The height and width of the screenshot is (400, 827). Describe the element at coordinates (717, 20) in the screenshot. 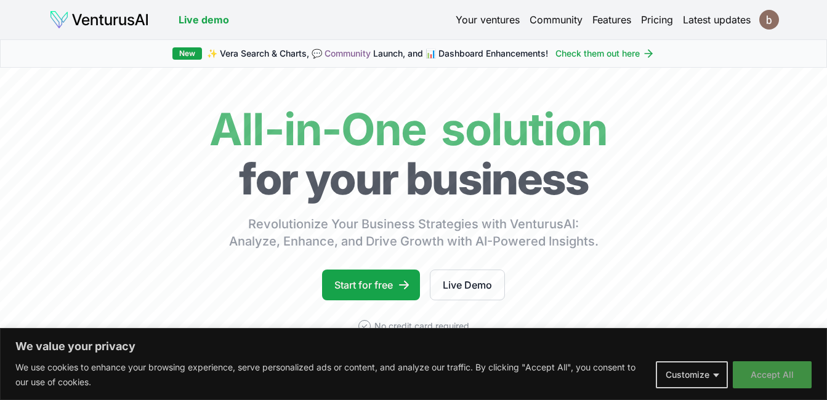

I see `a: Latest updates` at that location.